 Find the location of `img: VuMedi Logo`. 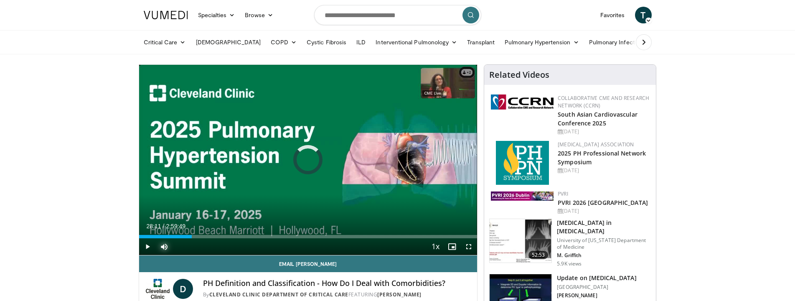

img: VuMedi Logo is located at coordinates (166, 15).